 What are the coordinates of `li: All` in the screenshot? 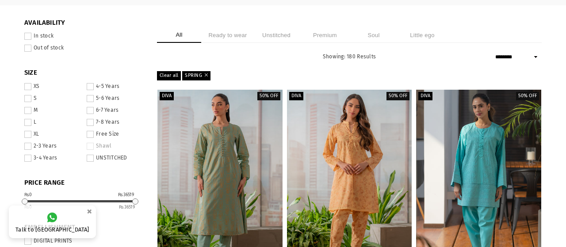 It's located at (179, 35).